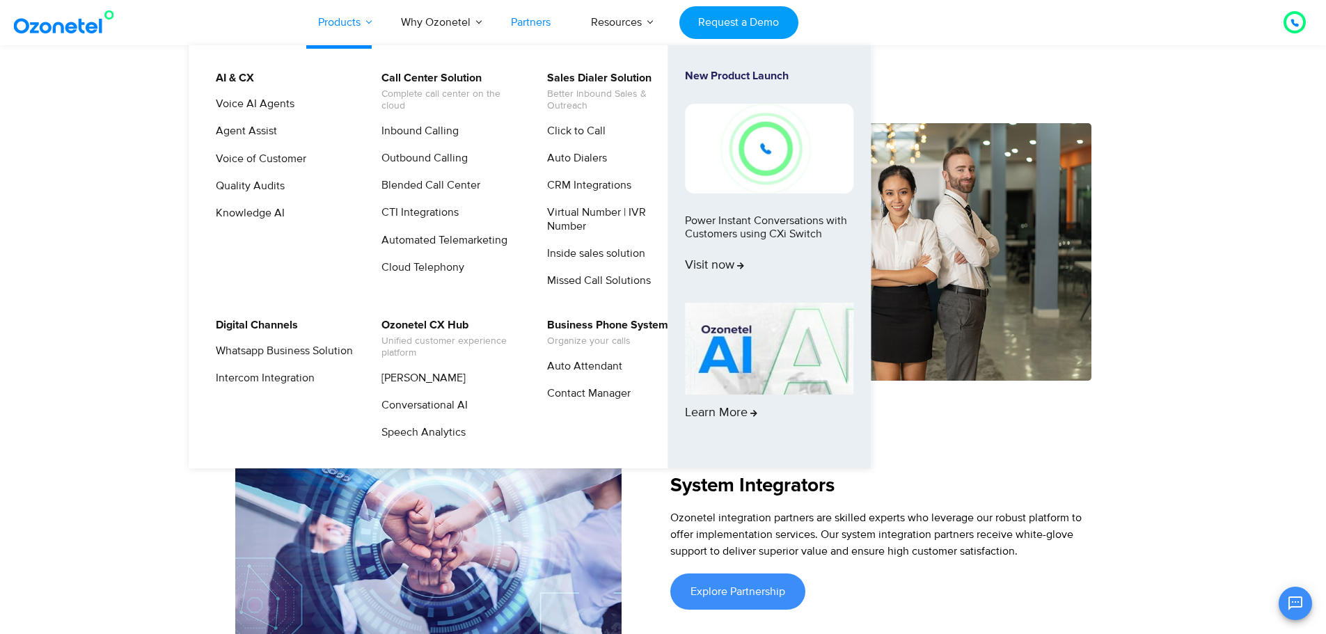  I want to click on a: New Product LaunchPower Instant Conversations with Customers using CXi SwitchVisit now, so click(769, 183).